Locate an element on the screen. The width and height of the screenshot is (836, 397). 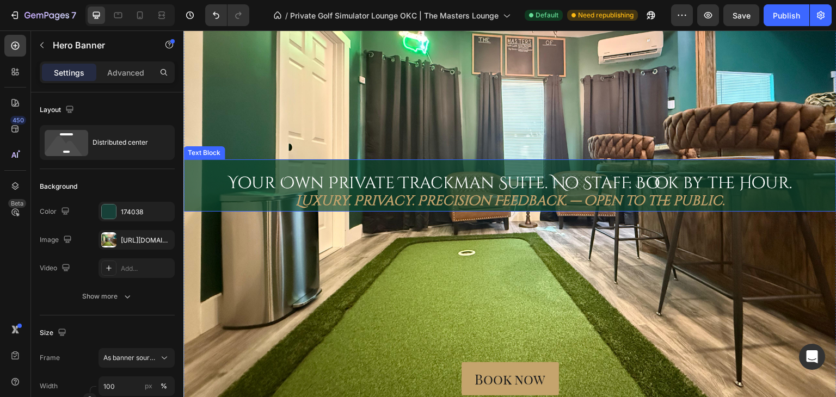
div: 450 is located at coordinates (18, 120).